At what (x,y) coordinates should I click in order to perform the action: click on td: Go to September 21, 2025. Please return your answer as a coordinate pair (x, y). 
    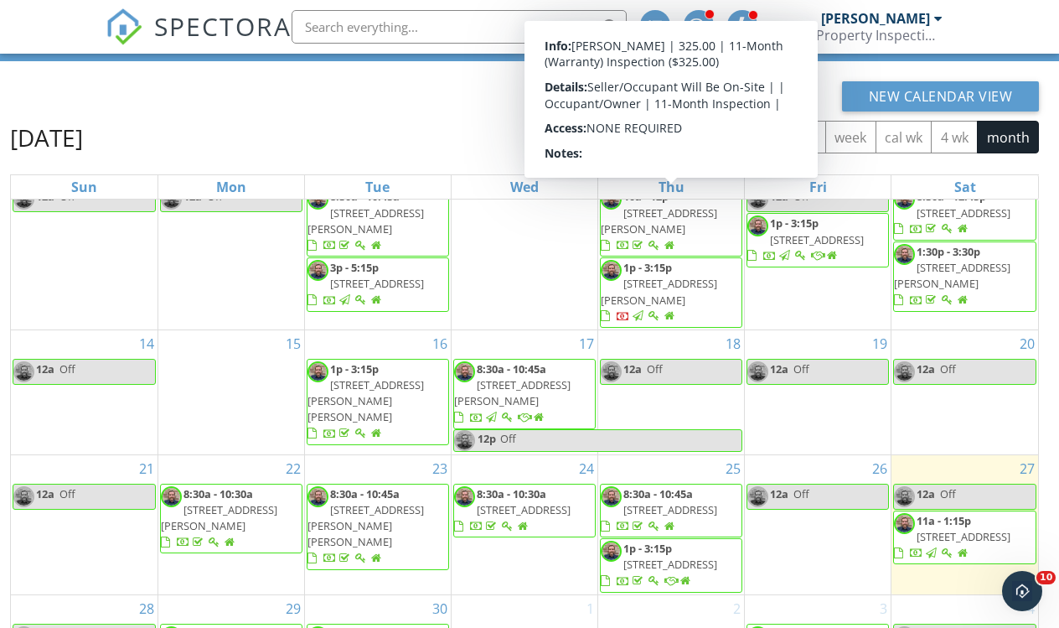
    Looking at the image, I should click on (84, 524).